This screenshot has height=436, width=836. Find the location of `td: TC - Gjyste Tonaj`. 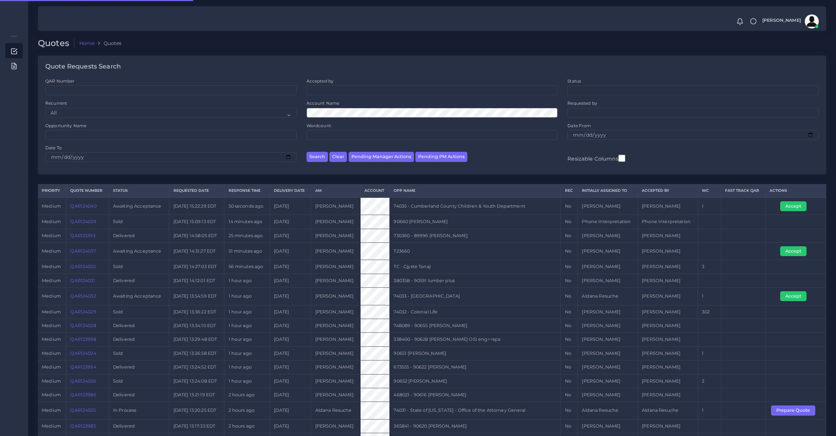

td: TC - Gjyste Tonaj is located at coordinates (475, 267).